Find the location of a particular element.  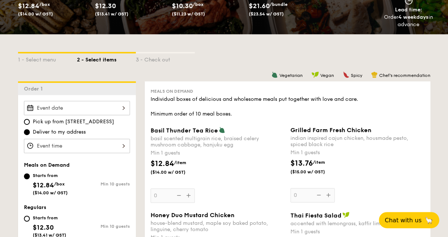

span: /bundle is located at coordinates (278, 4).